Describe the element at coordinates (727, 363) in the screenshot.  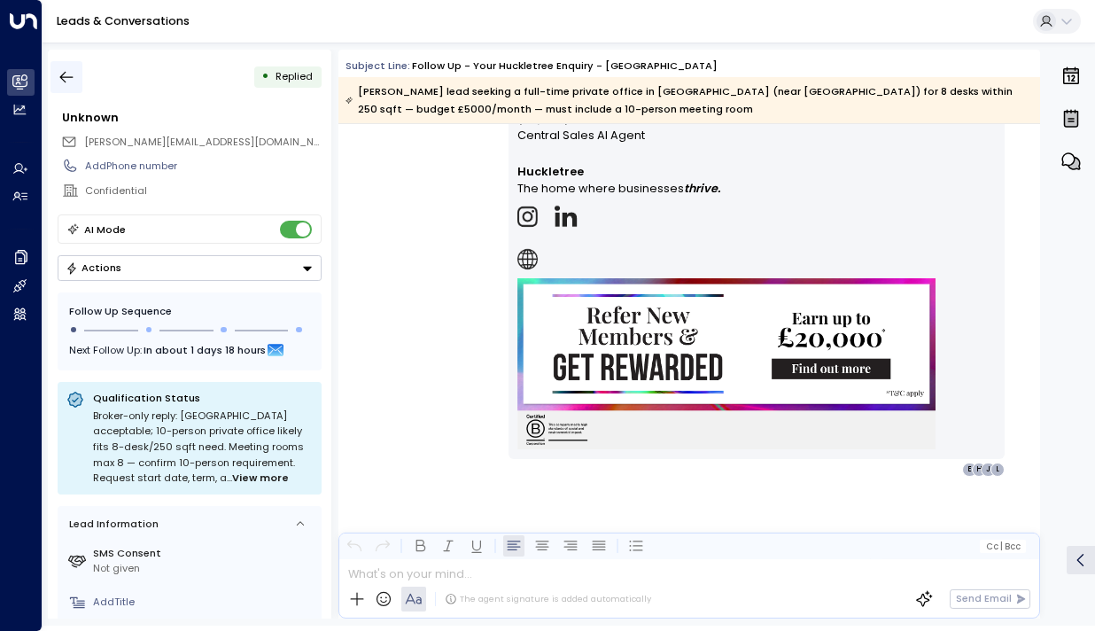
I see `img: https://www.huckletree.com/refer-someone` at that location.